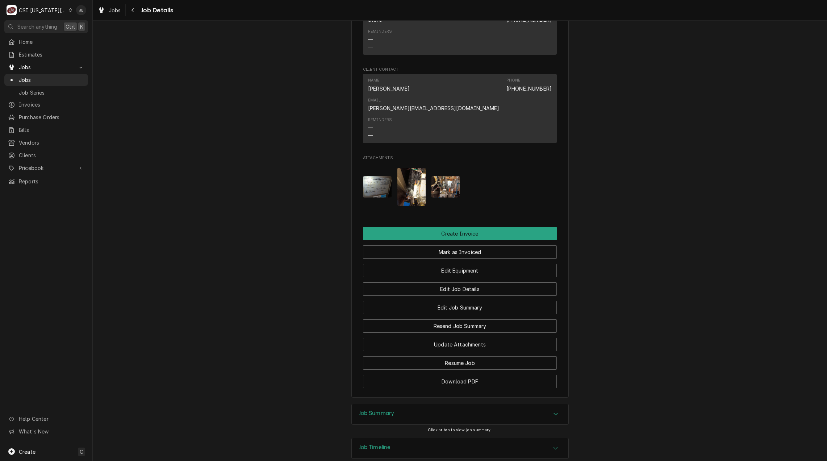 Image resolution: width=827 pixels, height=461 pixels. I want to click on button: Download PDF, so click(460, 381).